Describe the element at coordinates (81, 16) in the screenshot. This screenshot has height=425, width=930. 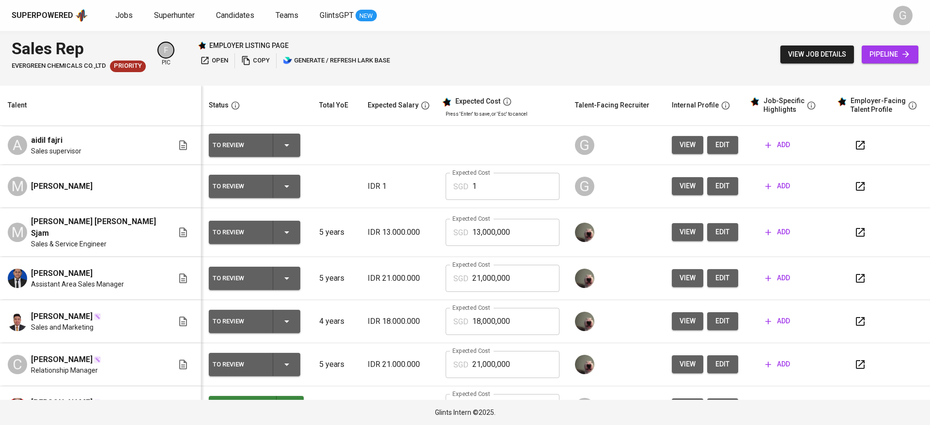
I see `img: app logo` at that location.